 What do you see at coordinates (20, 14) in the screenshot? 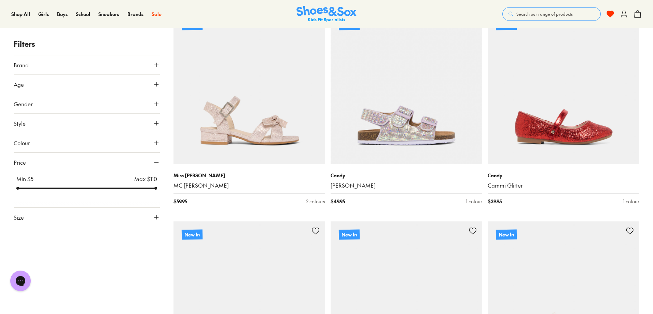
I see `span: Shop All` at bounding box center [20, 14].